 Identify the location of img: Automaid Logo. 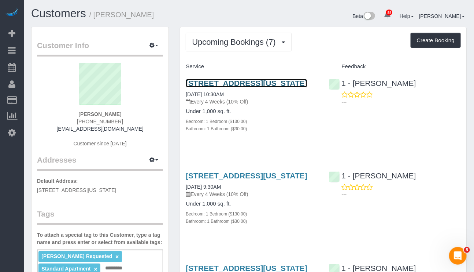
(12, 12).